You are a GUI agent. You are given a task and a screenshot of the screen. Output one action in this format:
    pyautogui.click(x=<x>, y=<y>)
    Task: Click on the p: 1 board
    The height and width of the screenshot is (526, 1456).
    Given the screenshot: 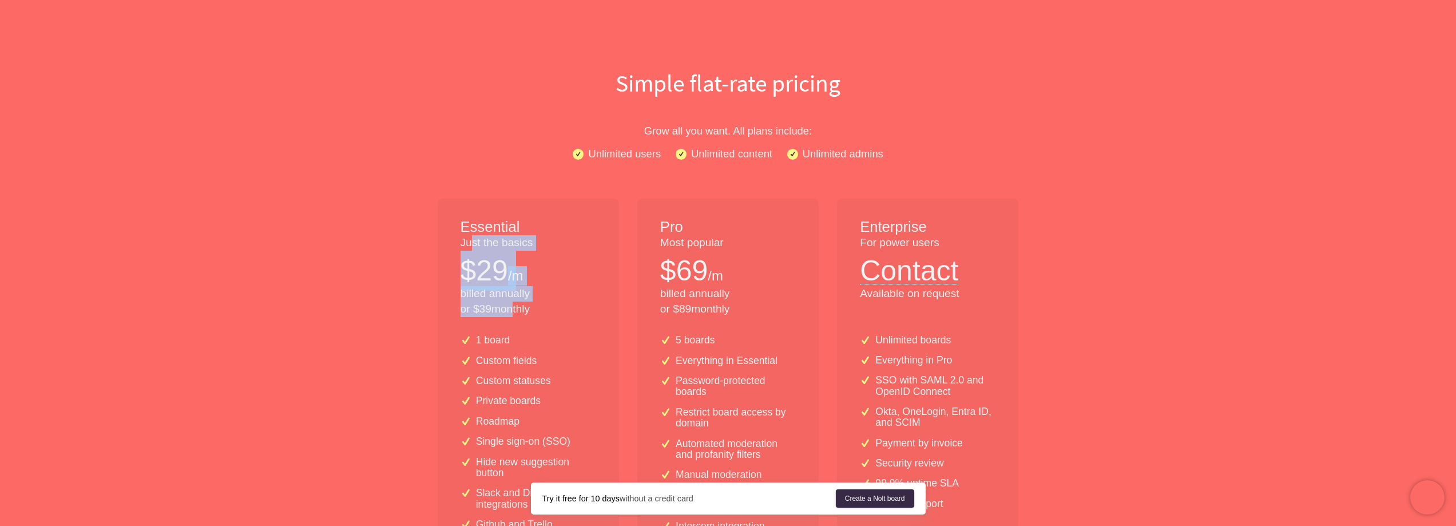 What is the action you would take?
    pyautogui.click(x=493, y=340)
    